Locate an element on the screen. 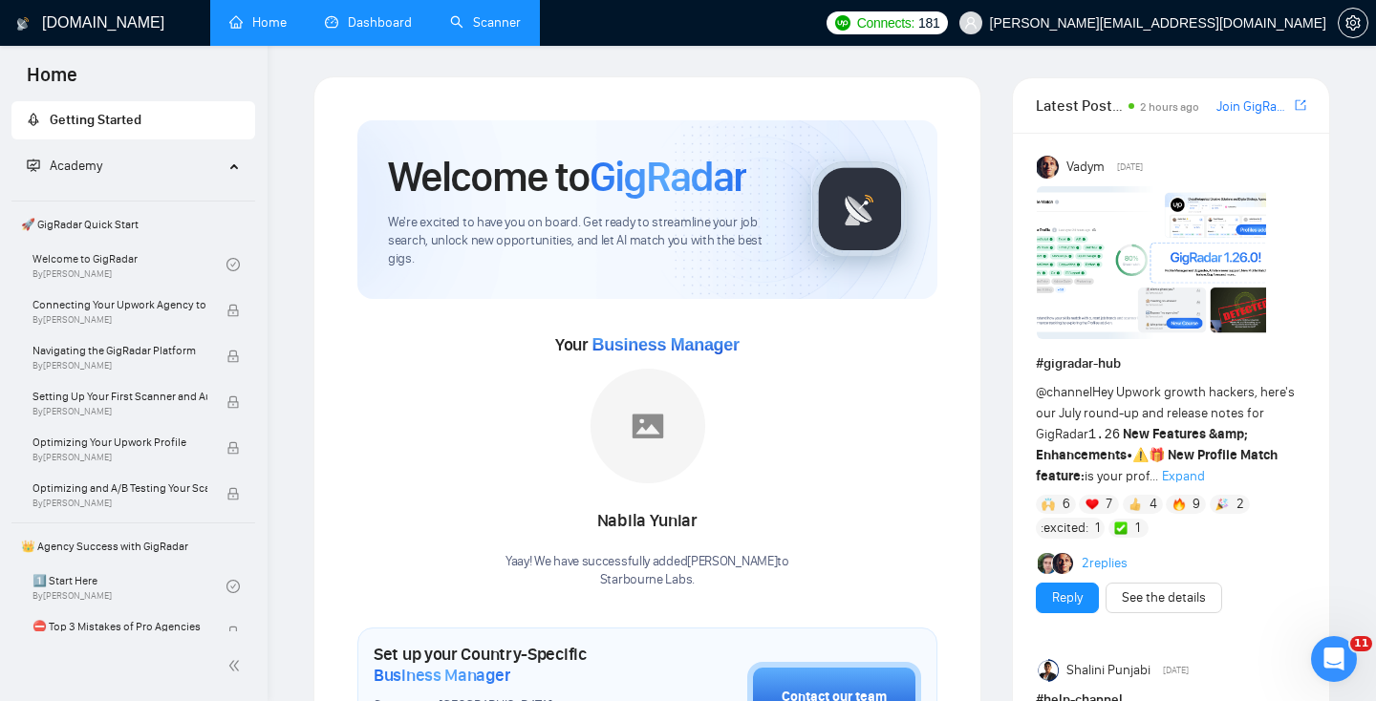 The image size is (1376, 701). span: ⛔ Top 3 Mistakes of Pro Agencies is located at coordinates (119, 627).